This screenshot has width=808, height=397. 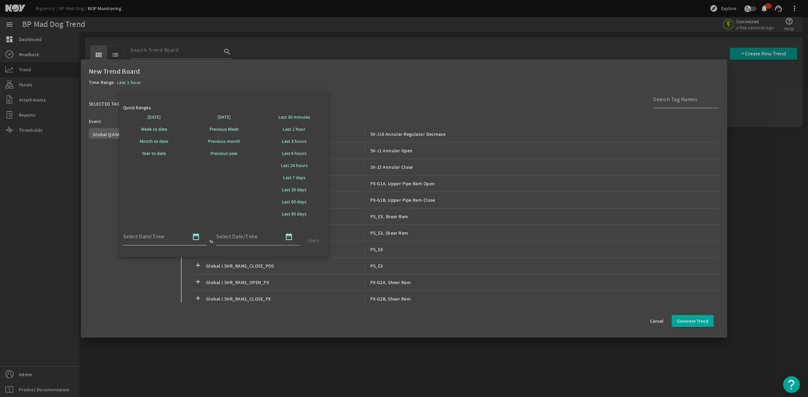 What do you see at coordinates (294, 178) in the screenshot?
I see `button: Last 7 days` at bounding box center [294, 178].